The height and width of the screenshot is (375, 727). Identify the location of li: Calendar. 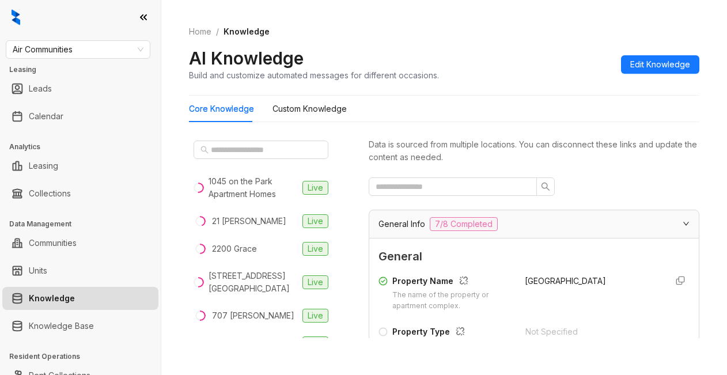
(80, 116).